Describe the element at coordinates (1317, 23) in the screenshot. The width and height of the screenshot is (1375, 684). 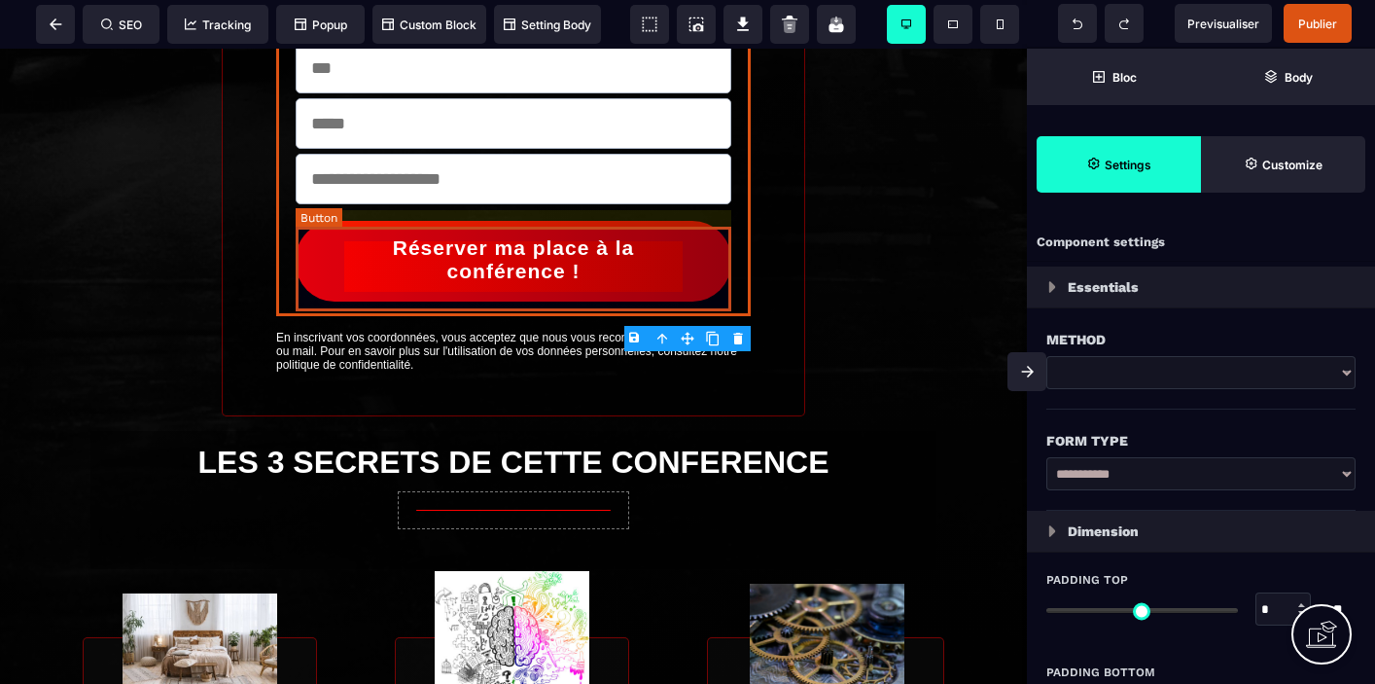
I see `span: Publier` at that location.